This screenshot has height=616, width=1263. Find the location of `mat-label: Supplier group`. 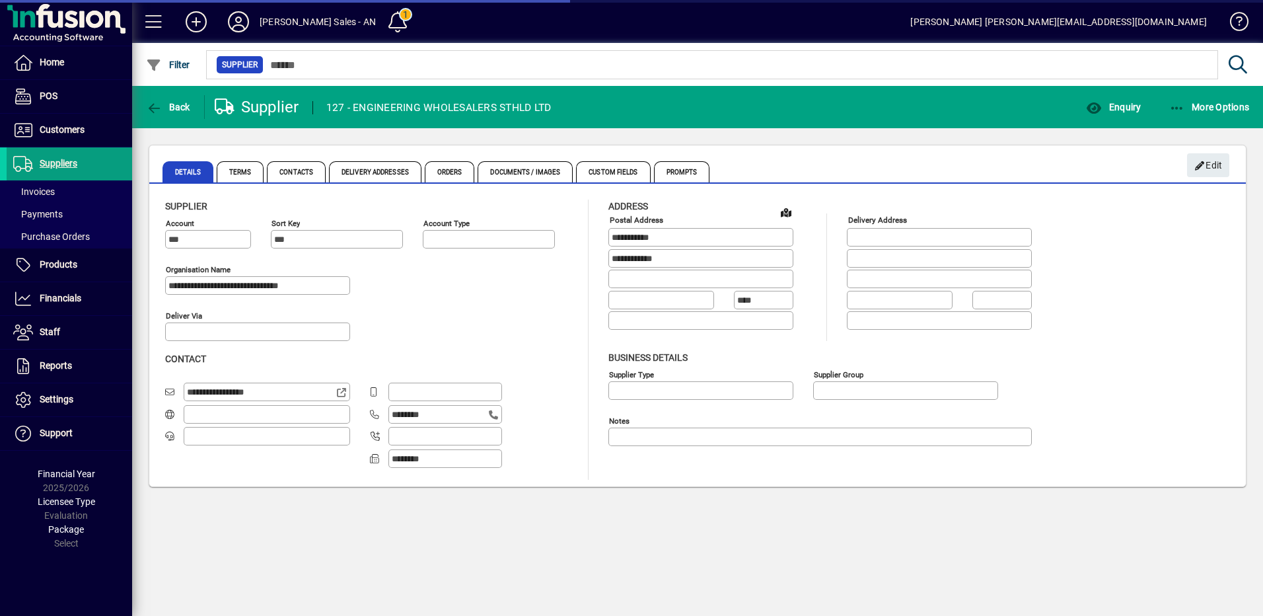

mat-label: Supplier group is located at coordinates (838, 374).